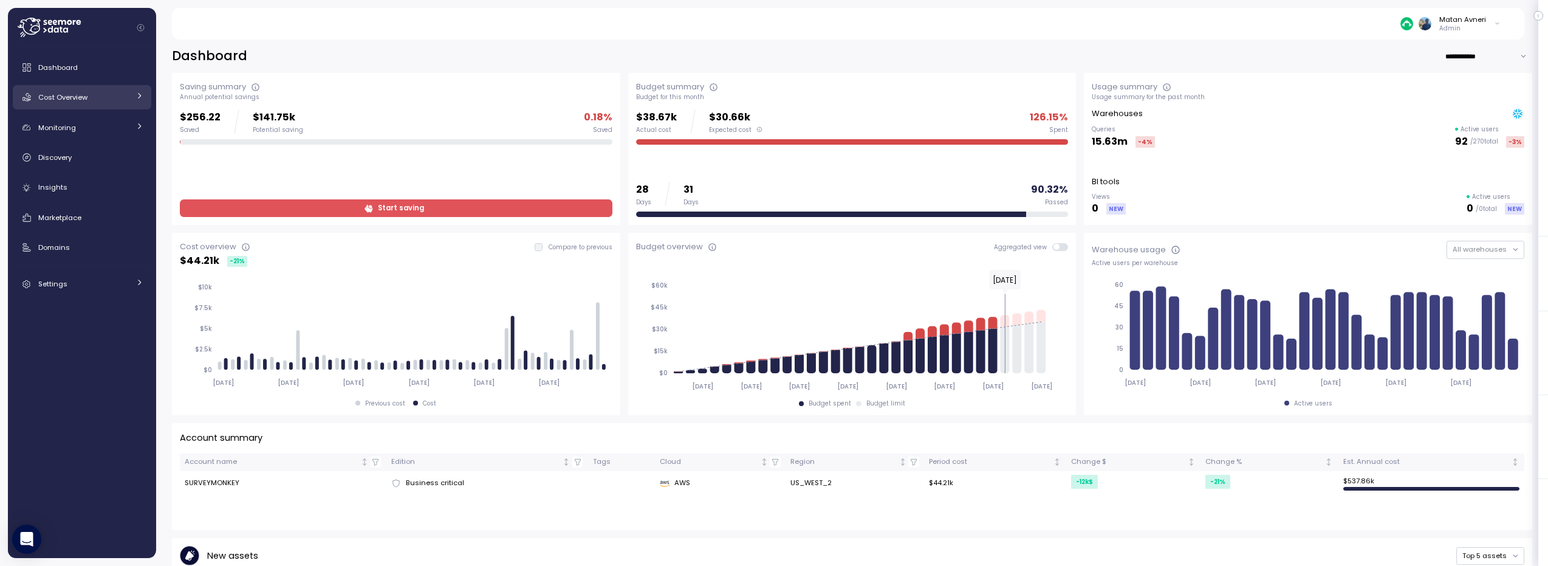 This screenshot has width=1548, height=566. What do you see at coordinates (1109, 197) in the screenshot?
I see `p: Views` at bounding box center [1109, 197].